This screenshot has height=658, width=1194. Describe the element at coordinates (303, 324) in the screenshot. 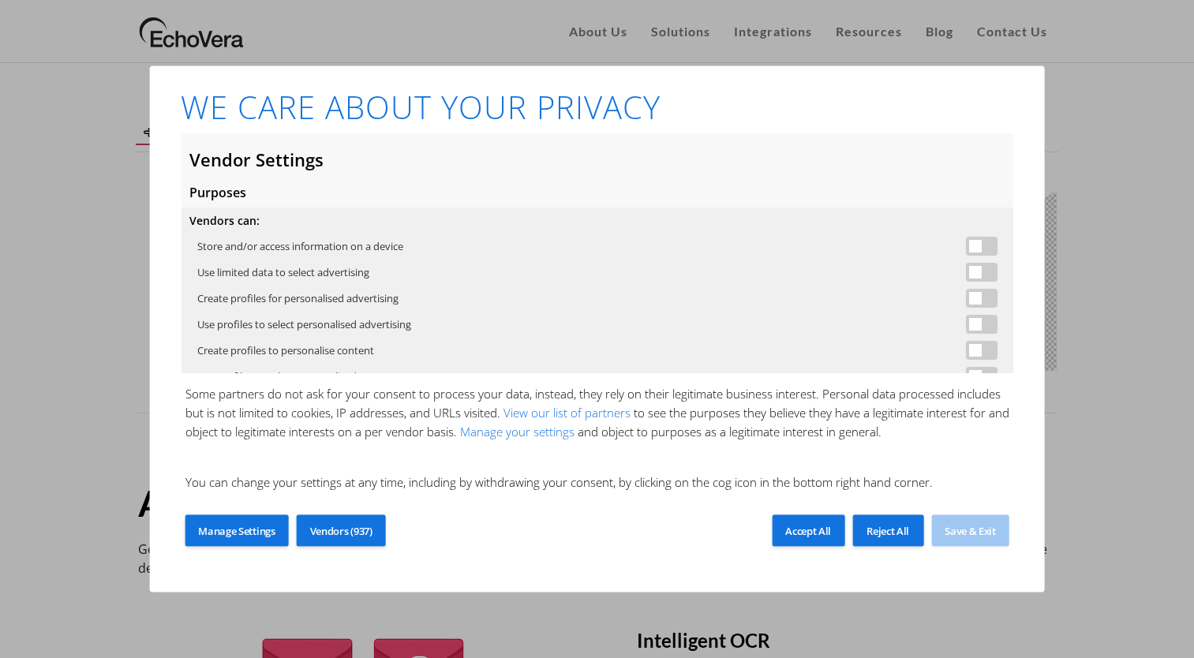

I see `label: Use profiles to select personalised advertising` at that location.